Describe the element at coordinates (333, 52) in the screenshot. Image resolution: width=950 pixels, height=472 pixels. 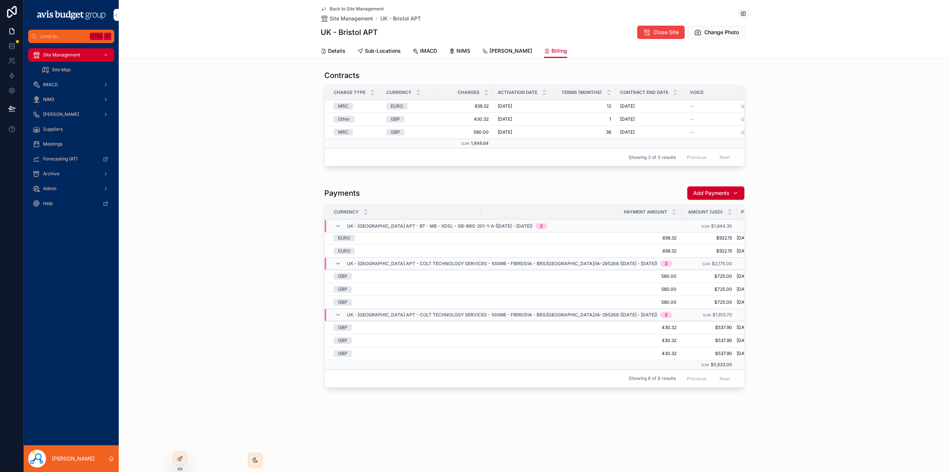
I see `a: Details` at that location.